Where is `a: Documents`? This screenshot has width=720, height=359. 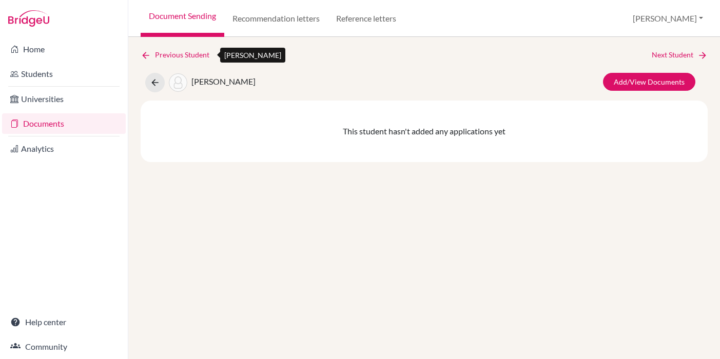
a: Documents is located at coordinates (64, 124).